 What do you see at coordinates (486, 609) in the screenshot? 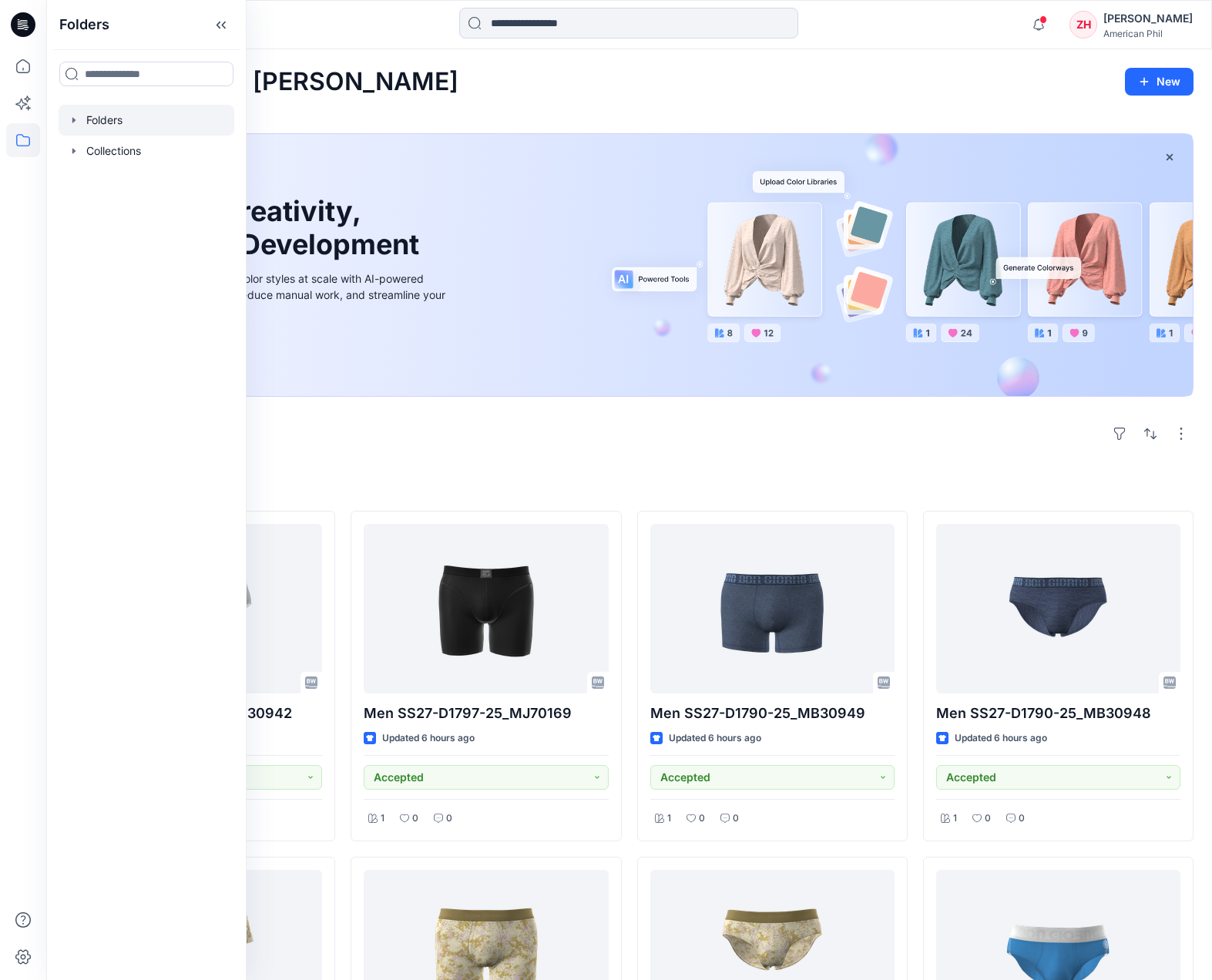
I see `a: Men SS27-D1797-25_MJ70169` at bounding box center [486, 609].